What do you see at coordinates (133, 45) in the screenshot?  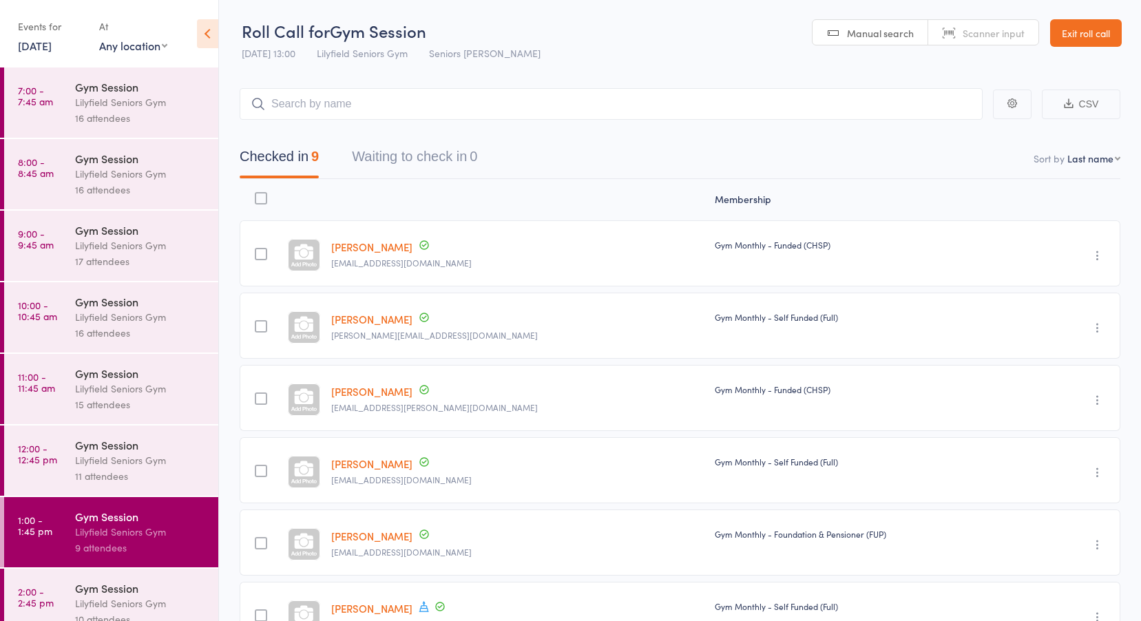 I see `div: Any location` at bounding box center [133, 45].